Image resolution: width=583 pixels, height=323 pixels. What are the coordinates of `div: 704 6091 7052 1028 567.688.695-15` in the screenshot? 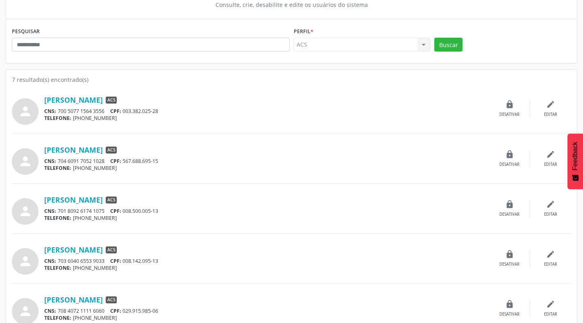 It's located at (267, 161).